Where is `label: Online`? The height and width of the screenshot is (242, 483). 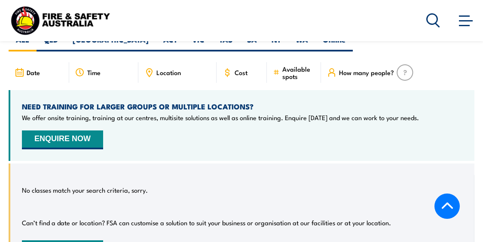
label: Online is located at coordinates (334, 43).